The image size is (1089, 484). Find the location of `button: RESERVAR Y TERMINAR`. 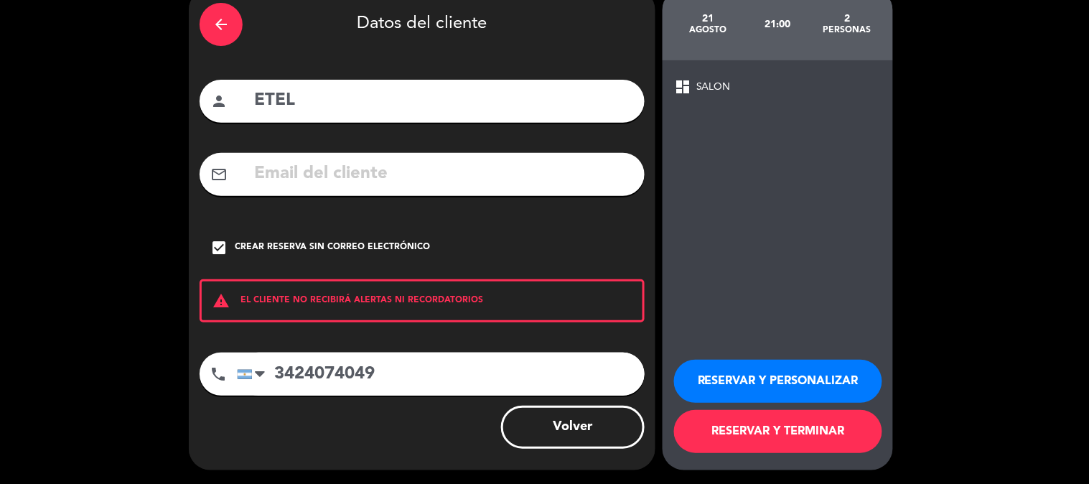

button: RESERVAR Y TERMINAR is located at coordinates (778, 431).